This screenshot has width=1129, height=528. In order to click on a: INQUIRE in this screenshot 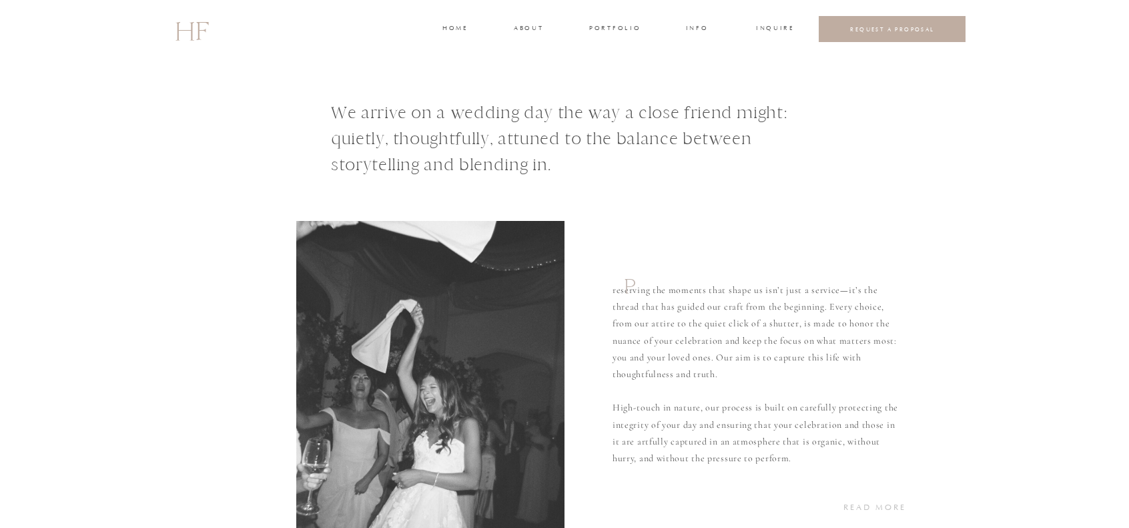, I will do `click(774, 29)`.